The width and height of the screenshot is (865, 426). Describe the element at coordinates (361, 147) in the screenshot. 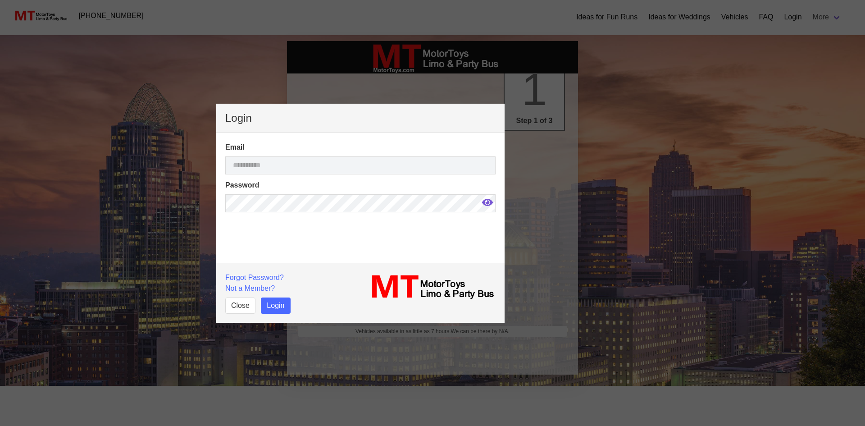

I see `label: Email` at that location.